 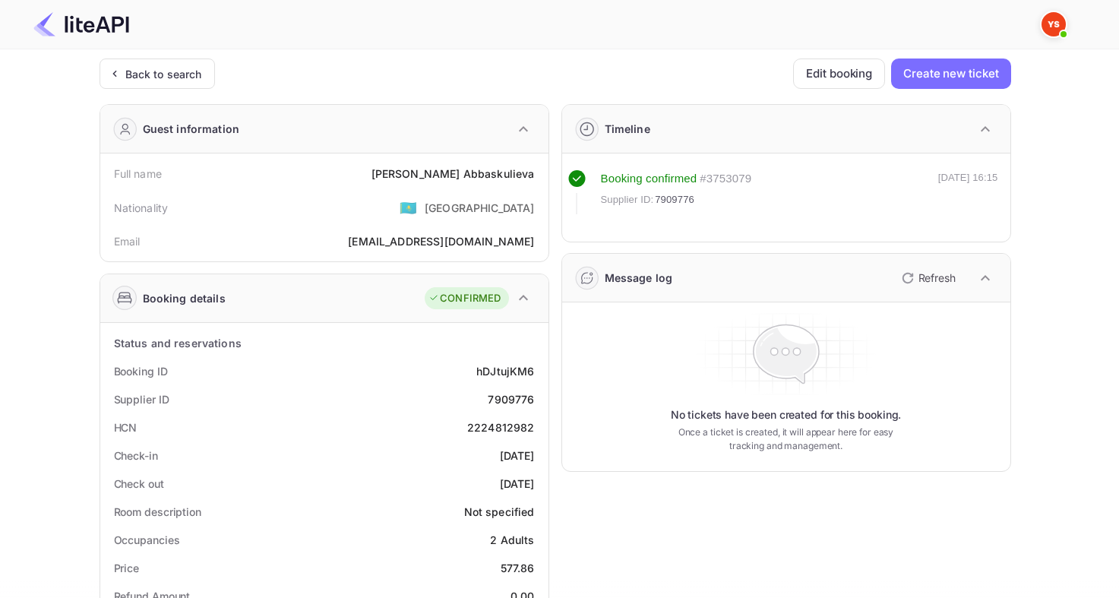 What do you see at coordinates (141, 371) in the screenshot?
I see `div: Booking ID` at bounding box center [141, 371].